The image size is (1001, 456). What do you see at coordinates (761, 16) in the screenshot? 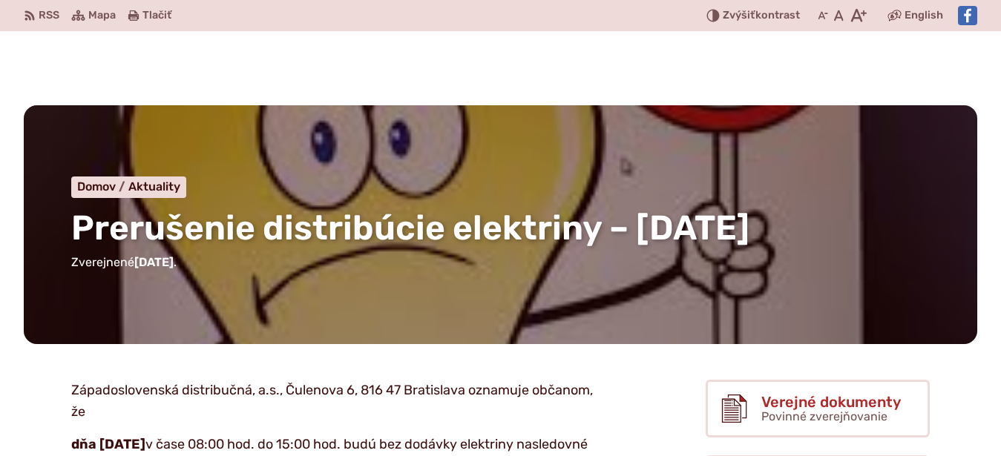
I see `span: kontrast` at bounding box center [761, 16].